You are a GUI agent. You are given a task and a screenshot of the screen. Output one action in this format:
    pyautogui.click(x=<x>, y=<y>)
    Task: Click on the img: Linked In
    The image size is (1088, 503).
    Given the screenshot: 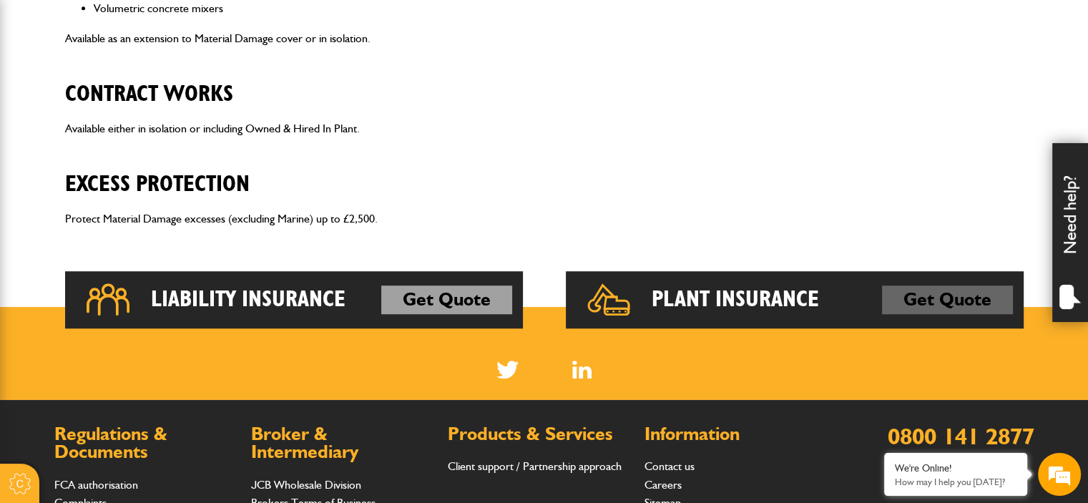 What is the action you would take?
    pyautogui.click(x=582, y=369)
    